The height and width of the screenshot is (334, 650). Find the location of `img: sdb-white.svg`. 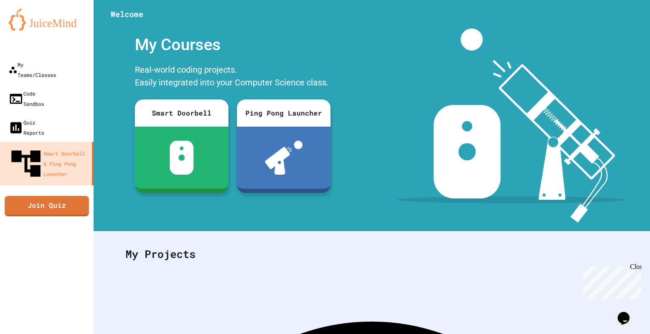

img: sdb-white.svg is located at coordinates (182, 158).